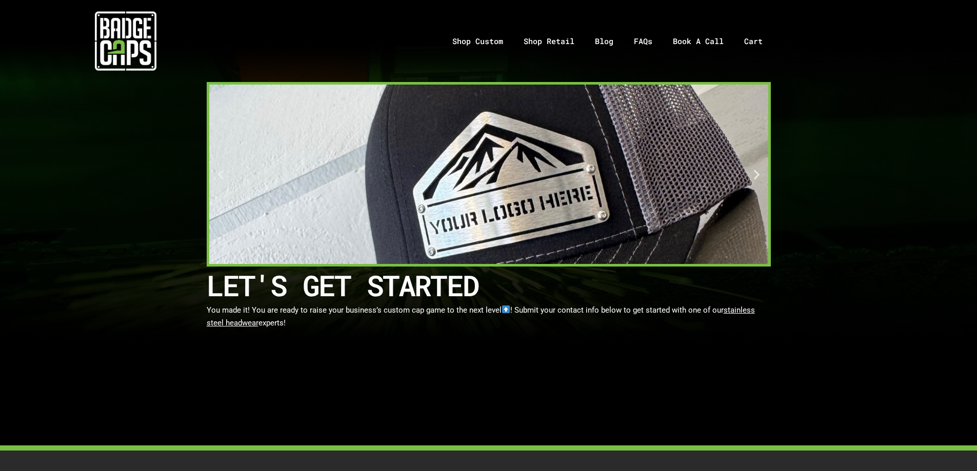 The width and height of the screenshot is (977, 471). What do you see at coordinates (477, 41) in the screenshot?
I see `a: Shop Custom` at bounding box center [477, 41].